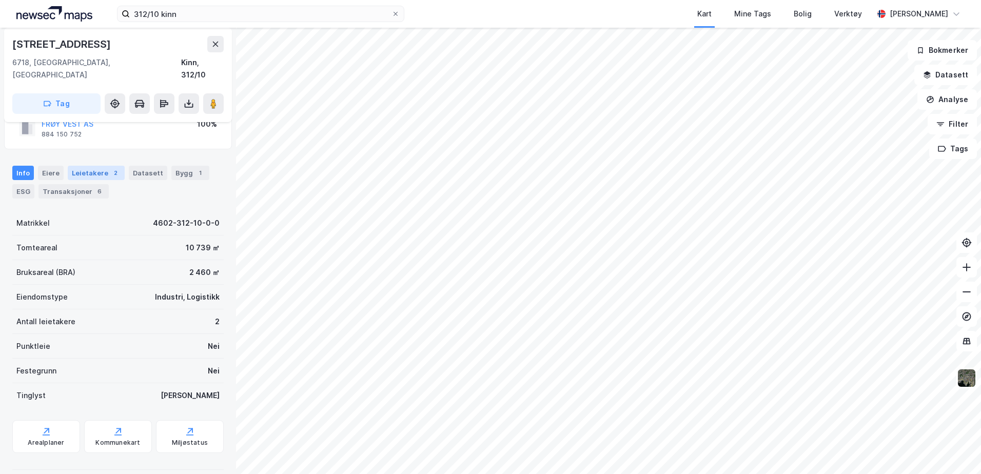  I want to click on img: 9k=, so click(967, 378).